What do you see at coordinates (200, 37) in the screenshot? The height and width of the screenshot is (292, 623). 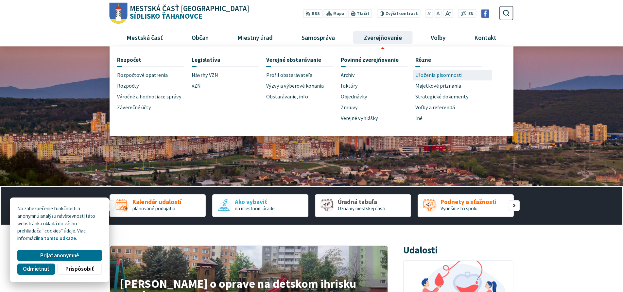 I see `span: Občan` at bounding box center [200, 37].